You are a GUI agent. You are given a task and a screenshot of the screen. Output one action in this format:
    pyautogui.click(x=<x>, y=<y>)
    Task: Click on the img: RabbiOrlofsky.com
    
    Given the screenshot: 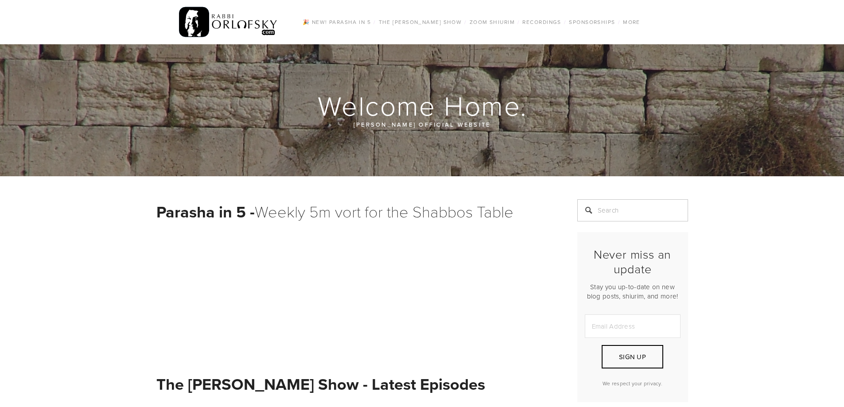 What is the action you would take?
    pyautogui.click(x=228, y=22)
    